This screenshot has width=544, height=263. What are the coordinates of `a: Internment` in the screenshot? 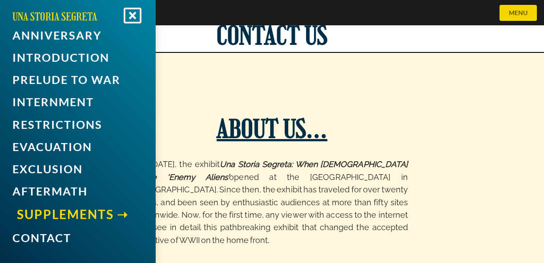 It's located at (78, 102).